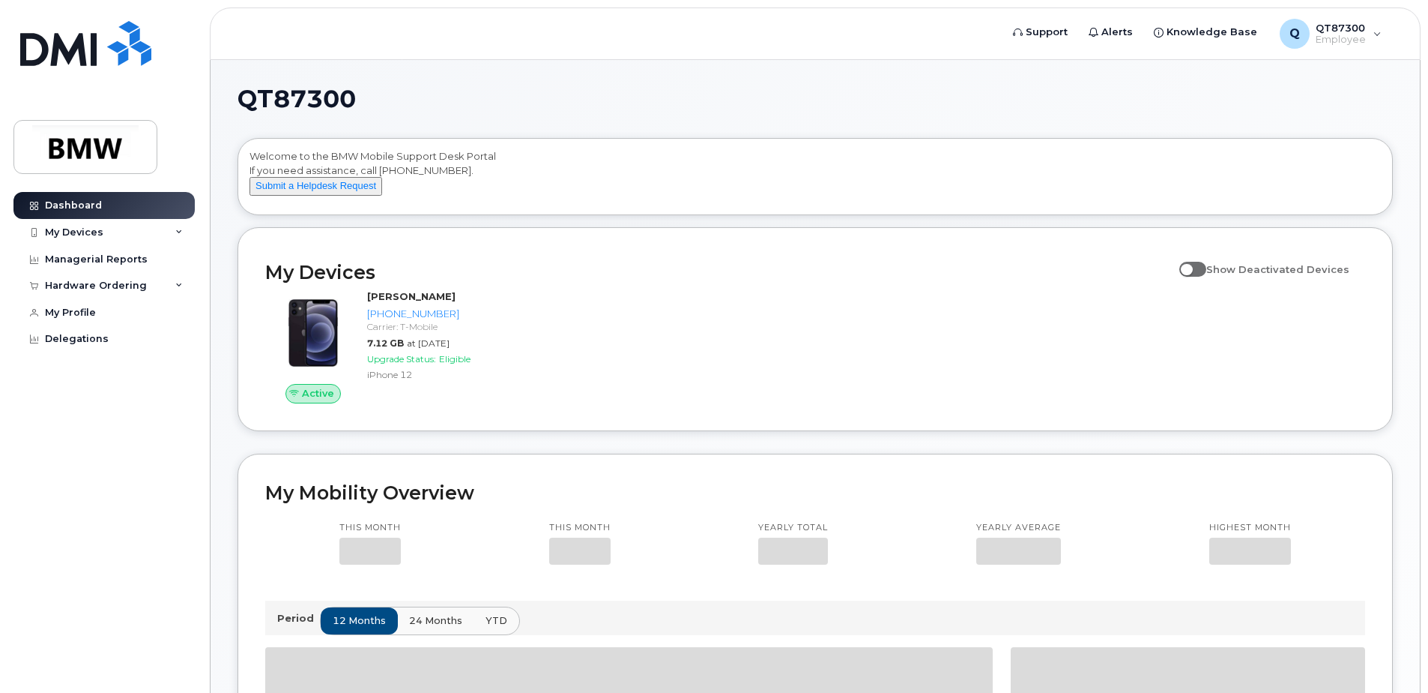 The height and width of the screenshot is (693, 1428). What do you see at coordinates (1278, 269) in the screenshot?
I see `span: Show Deactivated Devices` at bounding box center [1278, 269].